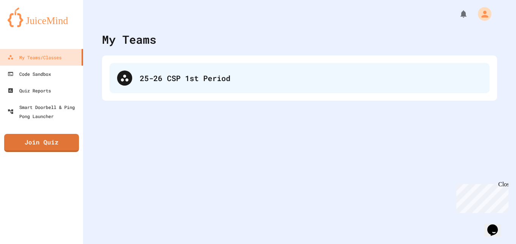 This screenshot has height=244, width=516. I want to click on div: My Teams/Classes, so click(34, 57).